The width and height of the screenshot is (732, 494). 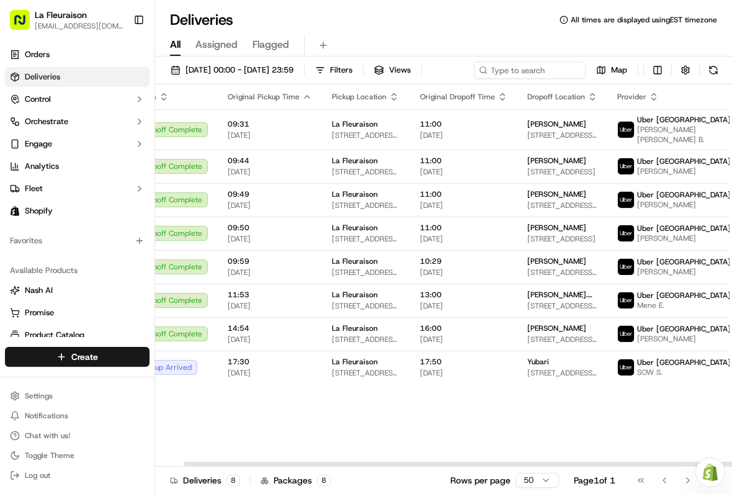 What do you see at coordinates (270, 362) in the screenshot?
I see `span: 17:30` at bounding box center [270, 362].